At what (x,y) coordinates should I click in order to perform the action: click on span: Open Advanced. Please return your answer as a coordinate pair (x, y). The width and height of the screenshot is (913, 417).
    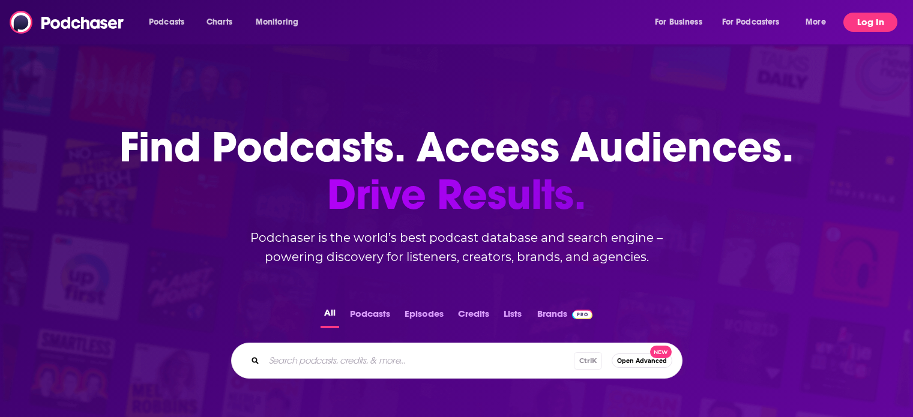
    Looking at the image, I should click on (642, 361).